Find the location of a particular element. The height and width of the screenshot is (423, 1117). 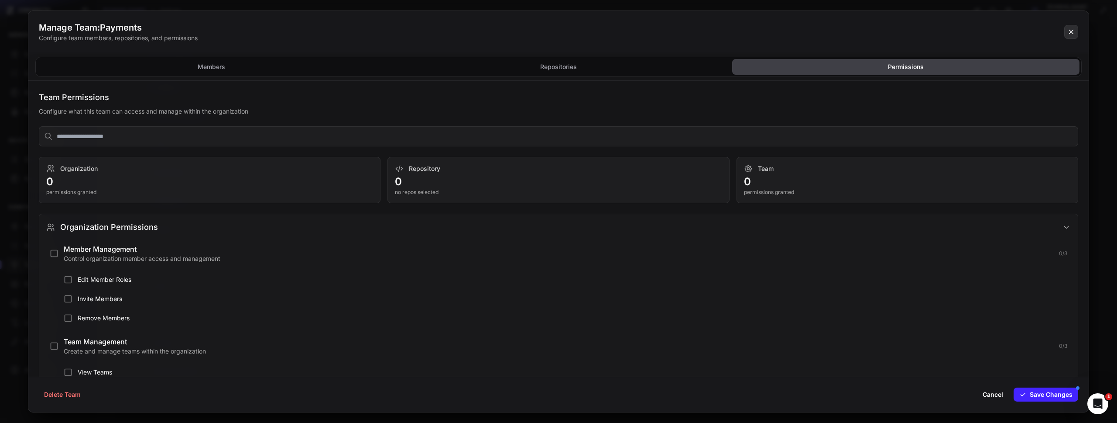

button: Organization Permissions is located at coordinates (559, 227).